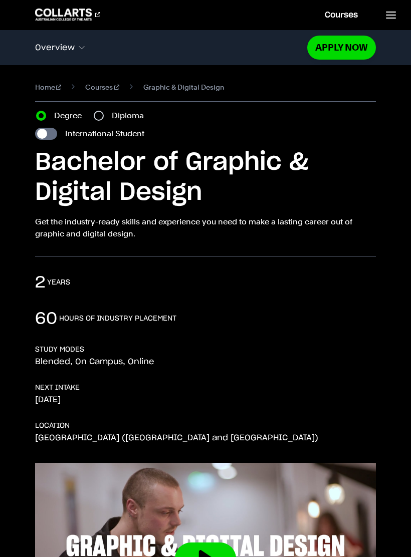 This screenshot has width=411, height=557. Describe the element at coordinates (57, 388) in the screenshot. I see `h3: NEXT INTAKE` at that location.